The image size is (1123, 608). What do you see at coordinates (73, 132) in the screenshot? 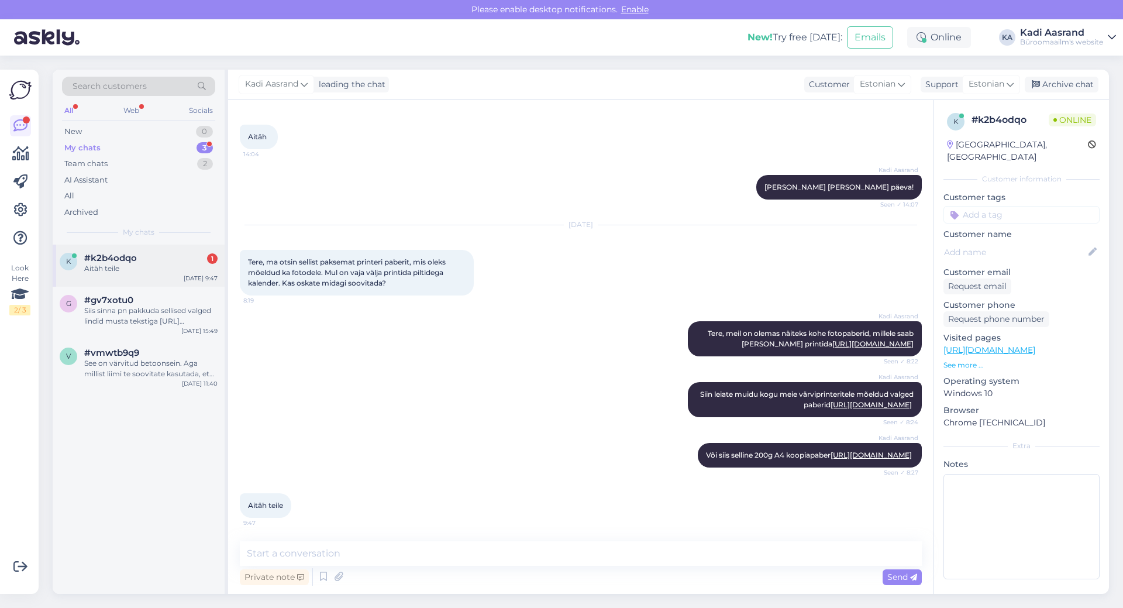
I see `div: New` at bounding box center [73, 132].